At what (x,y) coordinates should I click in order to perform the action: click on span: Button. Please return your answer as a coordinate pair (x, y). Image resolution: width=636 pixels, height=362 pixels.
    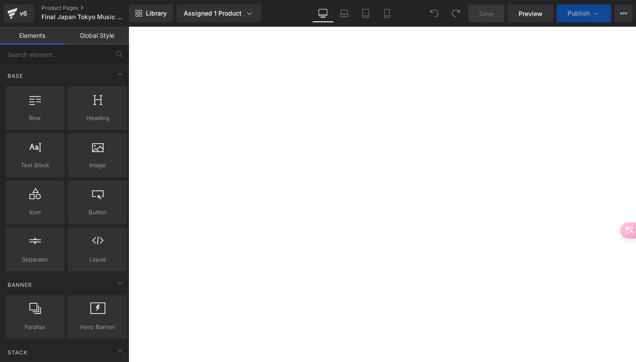
    Looking at the image, I should click on (97, 212).